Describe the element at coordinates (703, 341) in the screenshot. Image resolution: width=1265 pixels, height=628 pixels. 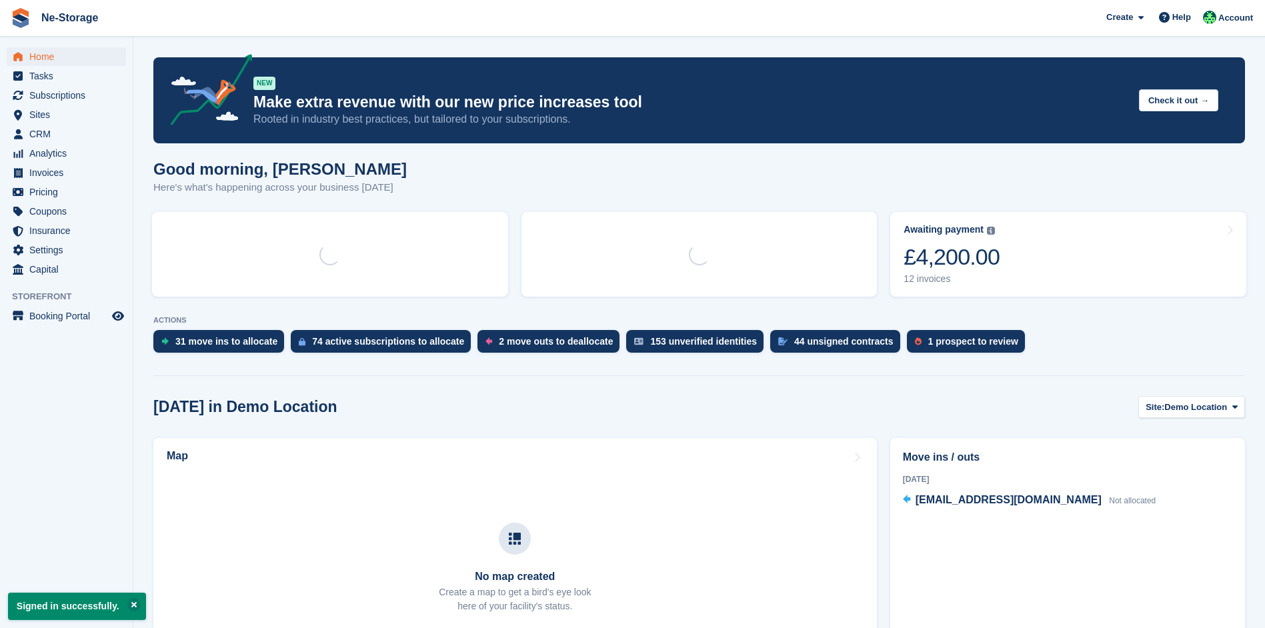
I see `div: 153 unverified identities` at that location.